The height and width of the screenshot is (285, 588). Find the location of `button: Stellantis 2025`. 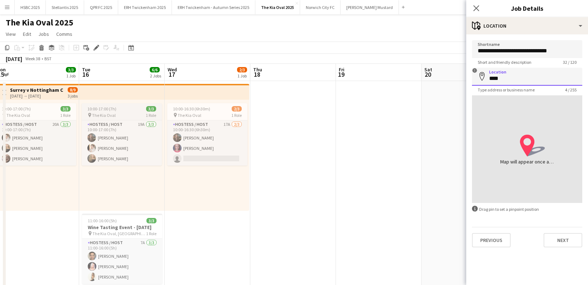

button: Stellantis 2025 is located at coordinates (65, 7).